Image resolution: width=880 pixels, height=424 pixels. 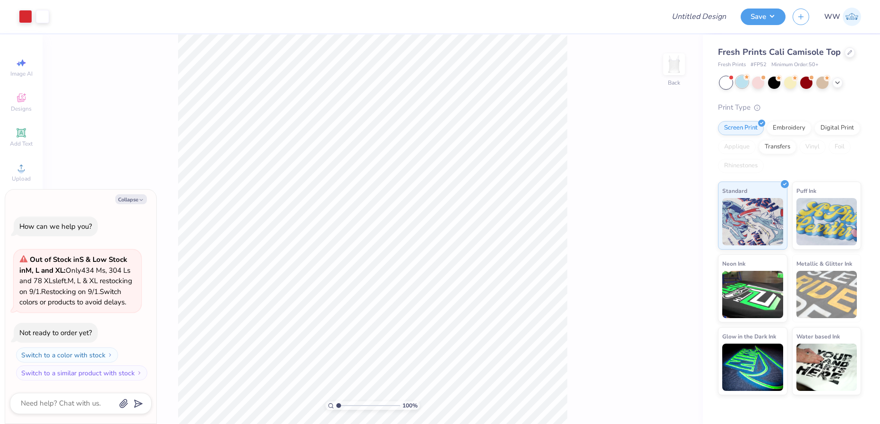 What do you see at coordinates (21, 109) in the screenshot?
I see `span: Designs` at bounding box center [21, 109].